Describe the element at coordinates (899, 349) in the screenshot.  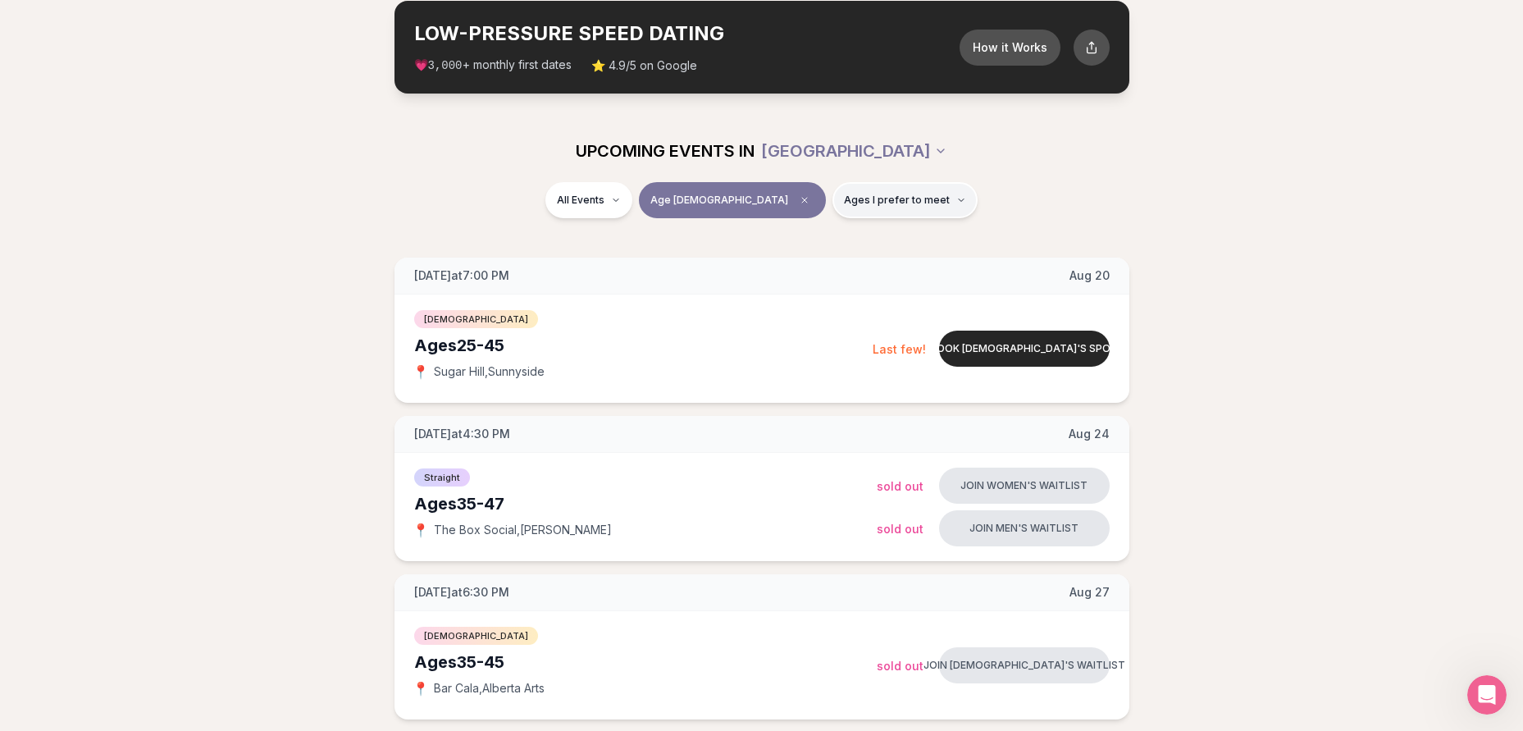
I see `span: Last few!` at that location.